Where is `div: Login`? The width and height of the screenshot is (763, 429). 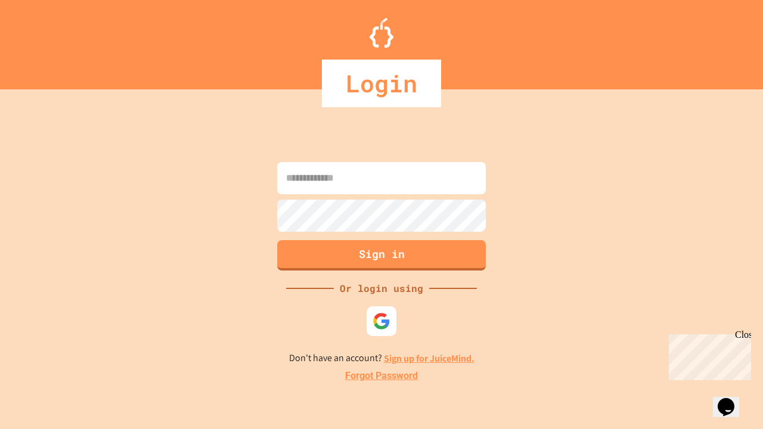
div: Login is located at coordinates (381, 83).